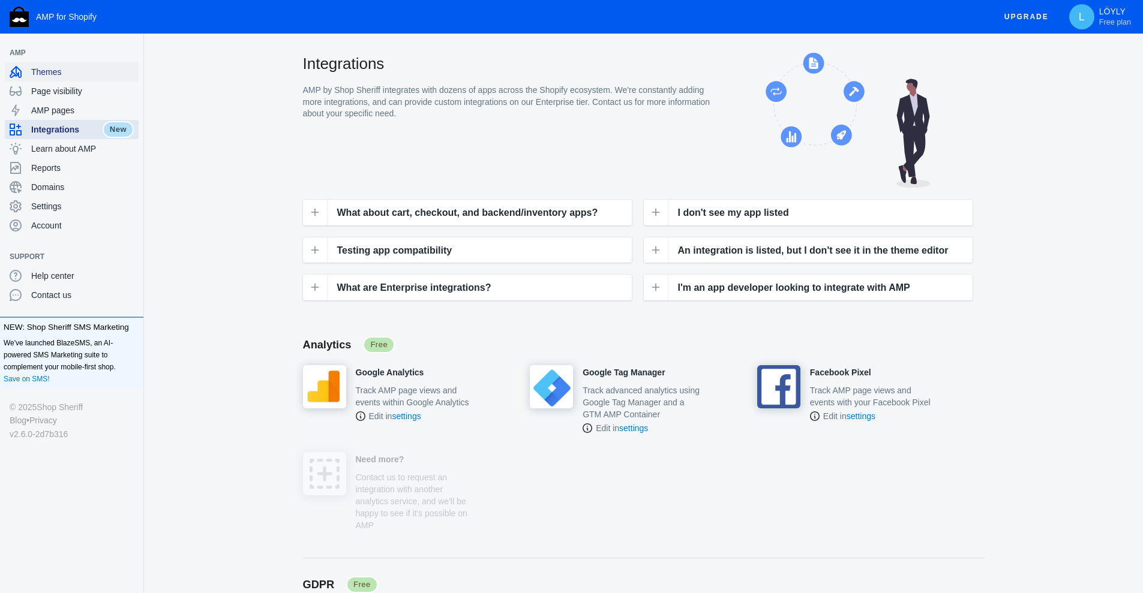 Image resolution: width=1143 pixels, height=593 pixels. I want to click on span: Analytics, so click(327, 345).